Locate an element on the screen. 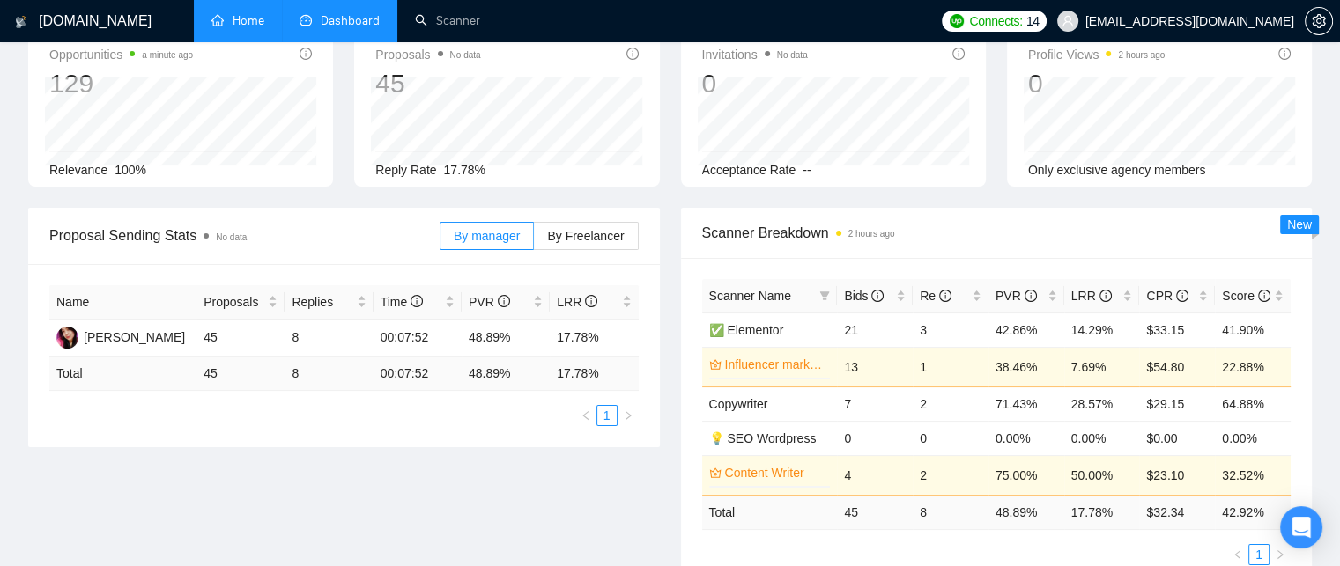  img: NK is located at coordinates (67, 337).